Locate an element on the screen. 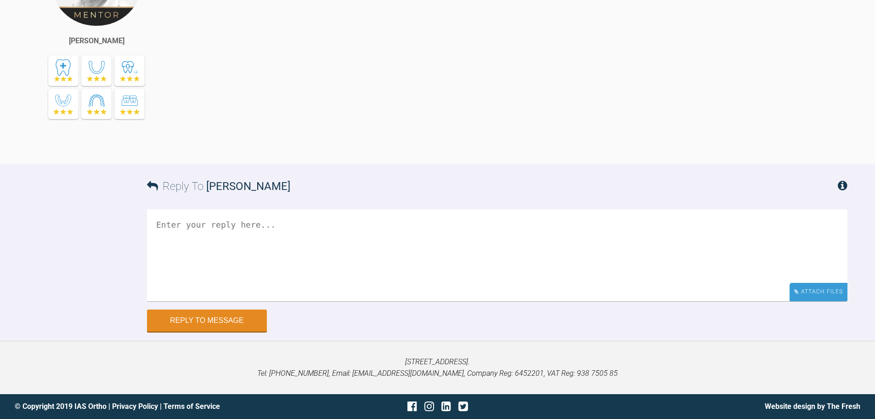  div: © Copyright 2019 IAS Ortho | | is located at coordinates (156, 406).